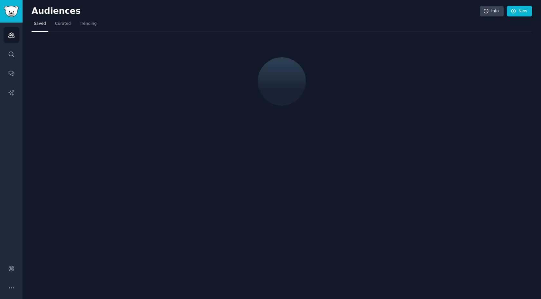 This screenshot has height=299, width=541. I want to click on span: Saved, so click(40, 24).